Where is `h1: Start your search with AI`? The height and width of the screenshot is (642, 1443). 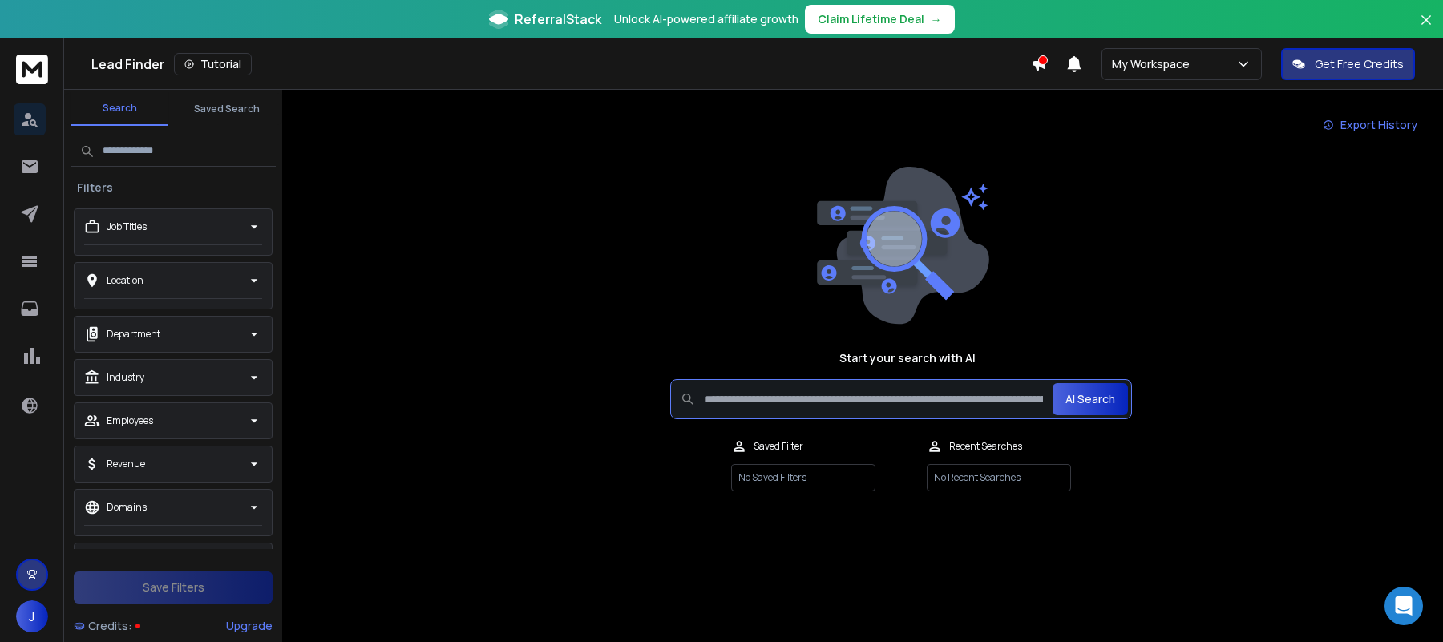 h1: Start your search with AI is located at coordinates (907, 358).